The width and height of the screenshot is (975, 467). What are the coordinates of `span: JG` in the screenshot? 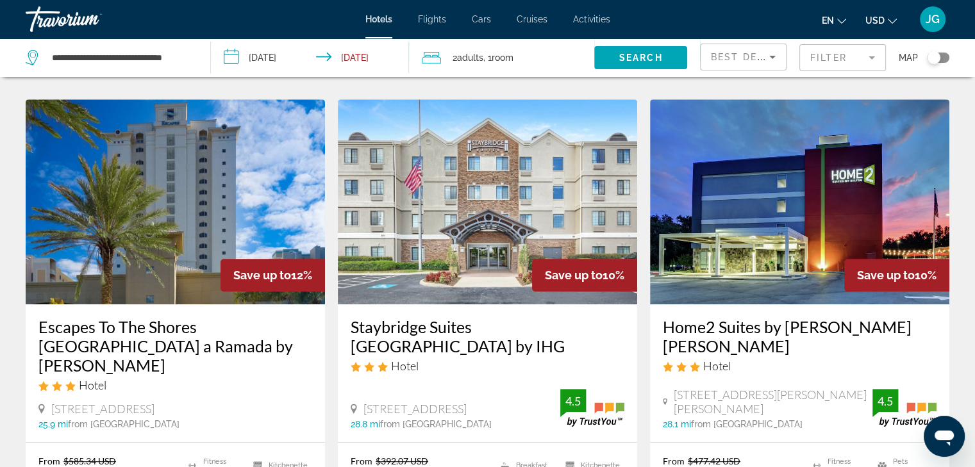 It's located at (933, 19).